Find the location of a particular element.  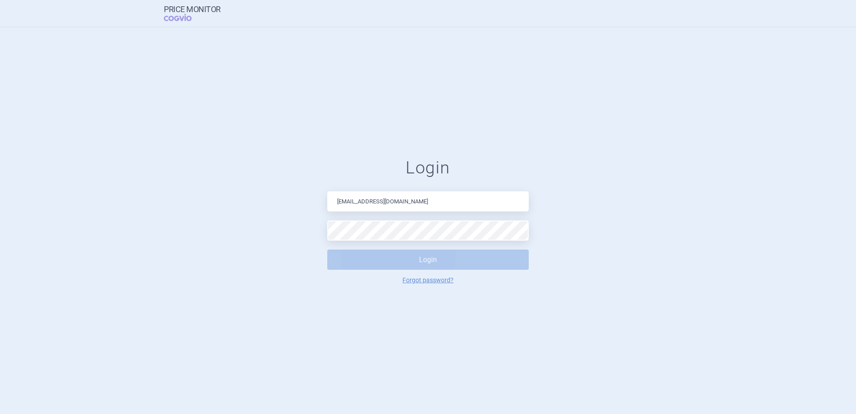

h1: Login is located at coordinates (428, 168).